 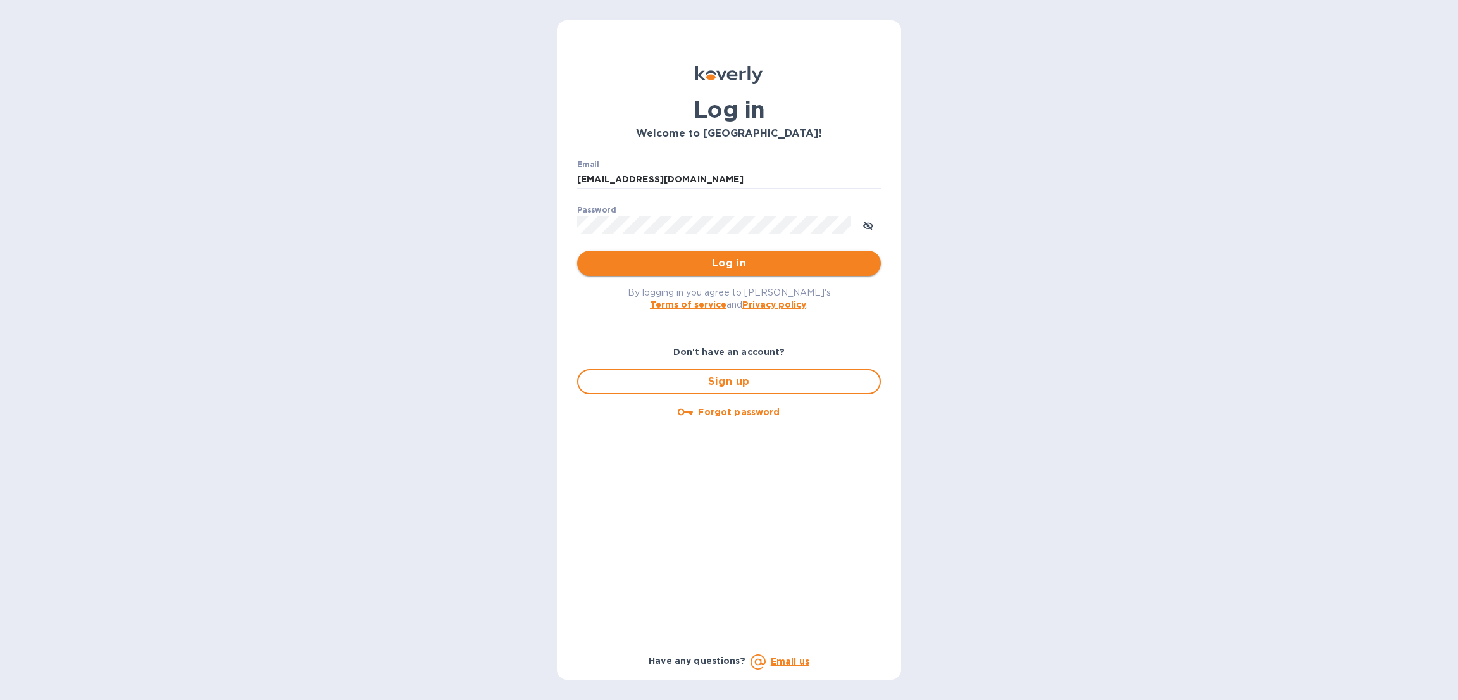 I want to click on a: Email us, so click(x=790, y=662).